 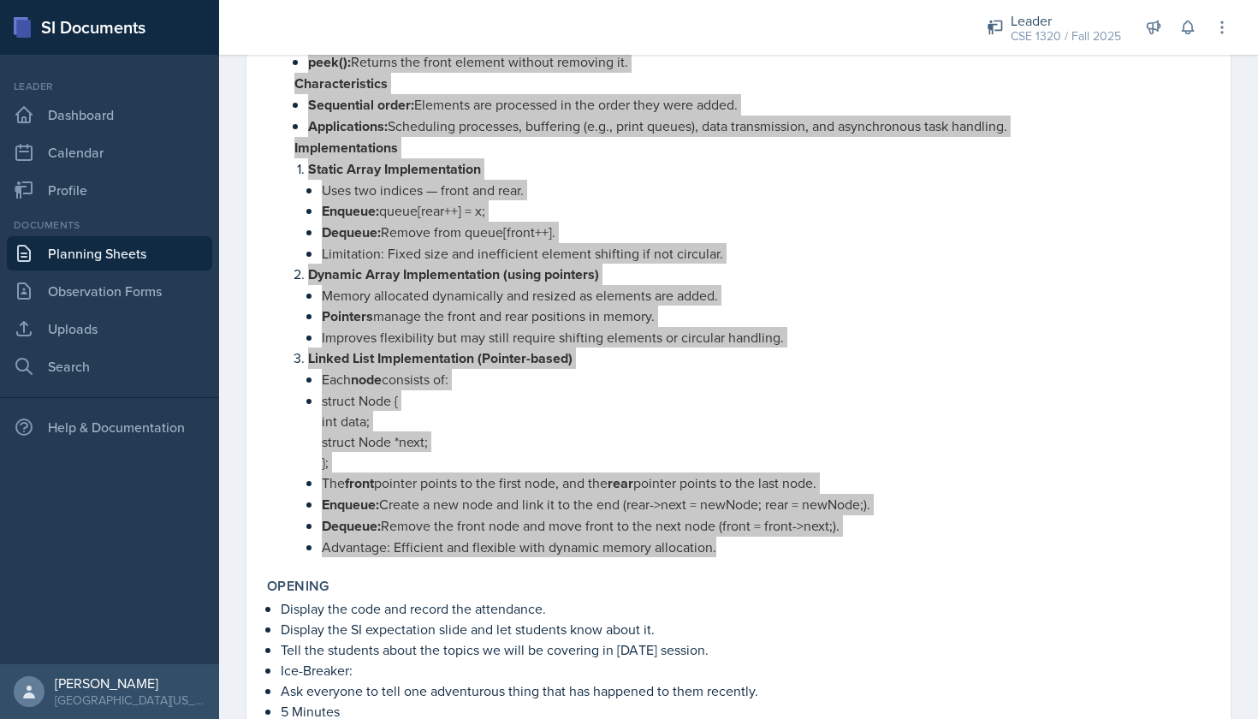 I want to click on p: Improves flexibility but may still require shifting elements or circular handling., so click(x=766, y=337).